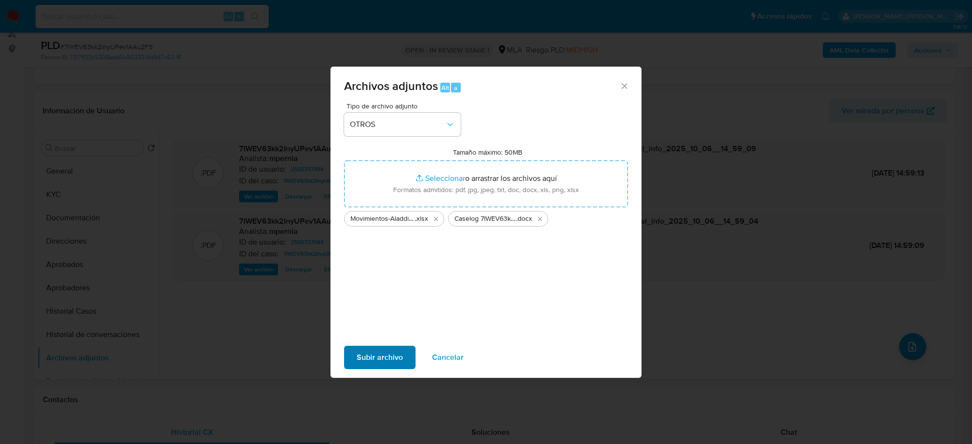 Image resolution: width=972 pixels, height=444 pixels. I want to click on span: Alt, so click(445, 87).